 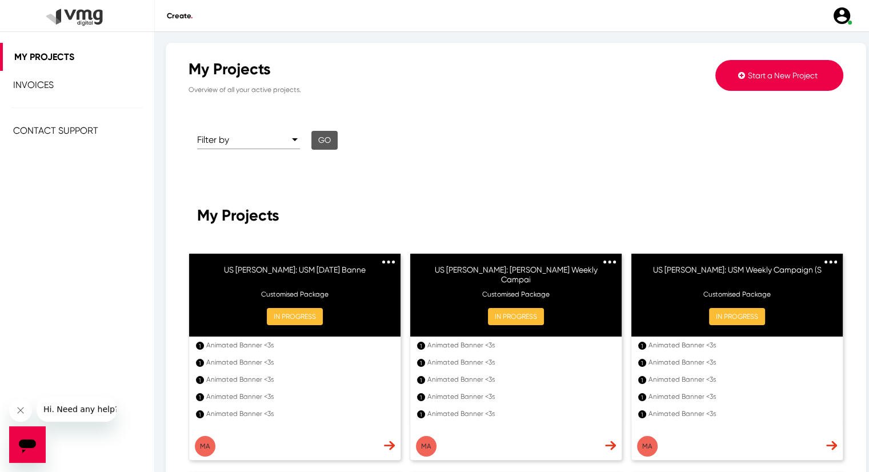 I want to click on span: Invoices, so click(x=33, y=85).